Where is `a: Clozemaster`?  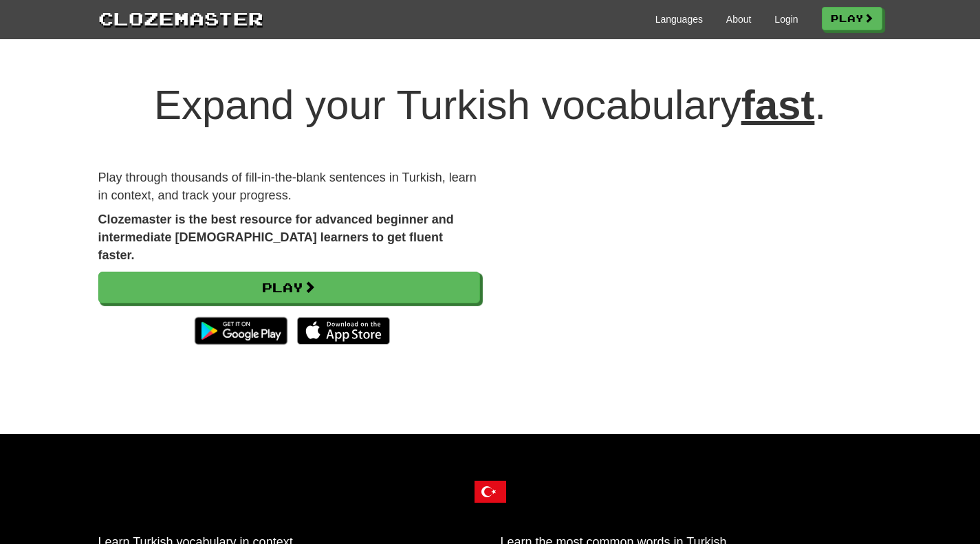 a: Clozemaster is located at coordinates (181, 18).